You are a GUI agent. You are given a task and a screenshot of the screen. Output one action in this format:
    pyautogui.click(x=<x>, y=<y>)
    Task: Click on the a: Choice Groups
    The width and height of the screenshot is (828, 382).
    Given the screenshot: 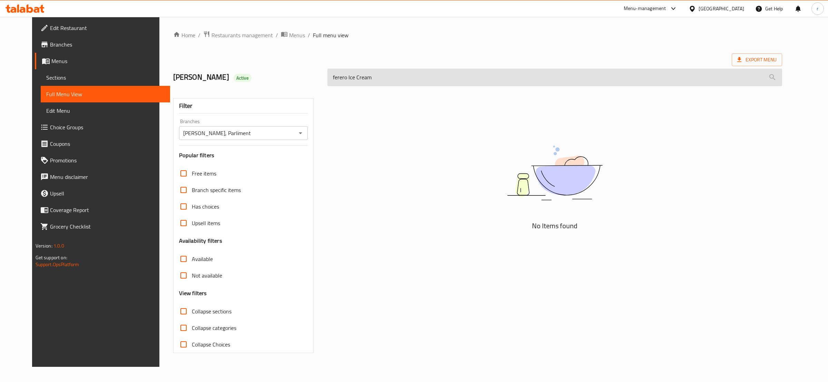 What is the action you would take?
    pyautogui.click(x=102, y=127)
    